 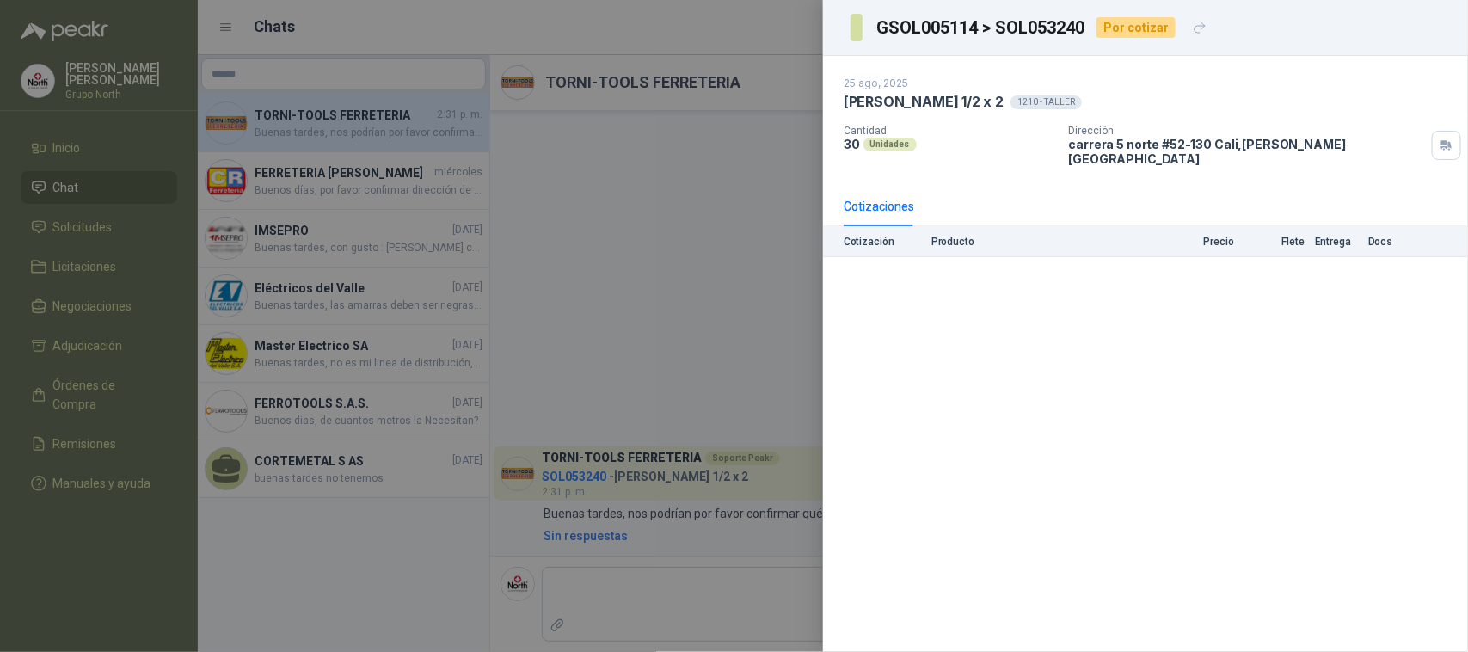 I want to click on p: Cotización, so click(x=882, y=242).